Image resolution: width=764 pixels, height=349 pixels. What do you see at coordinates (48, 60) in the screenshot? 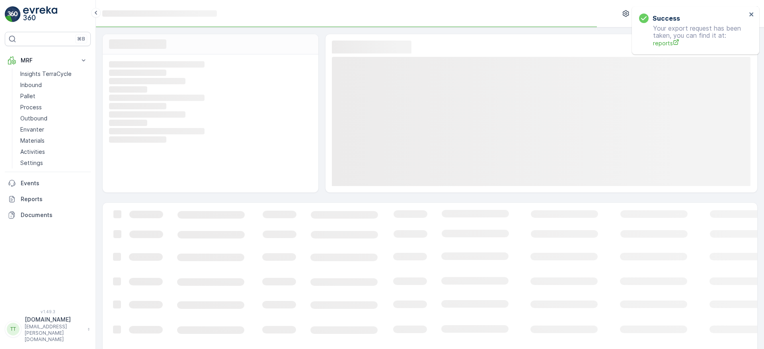
I see `button: MRF` at bounding box center [48, 60].